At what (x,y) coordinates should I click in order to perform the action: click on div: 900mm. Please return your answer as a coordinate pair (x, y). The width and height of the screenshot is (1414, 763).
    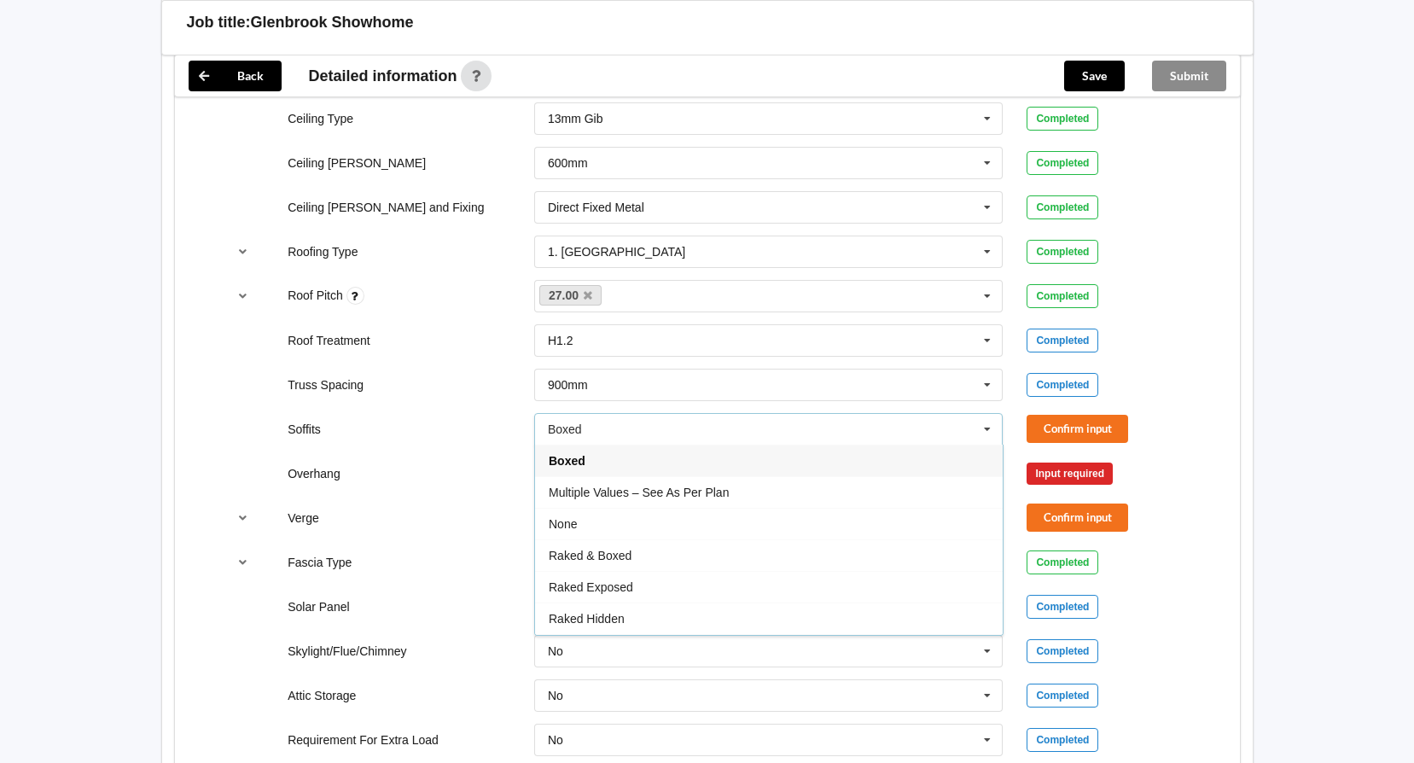
    Looking at the image, I should click on (567, 385).